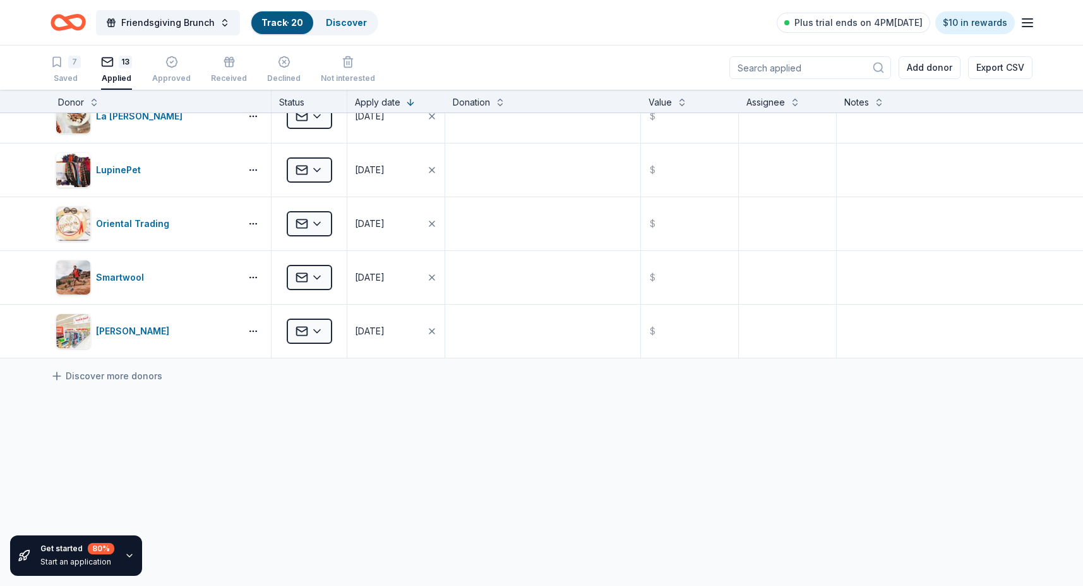  What do you see at coordinates (975, 23) in the screenshot?
I see `a: $10 in rewards` at bounding box center [975, 23].